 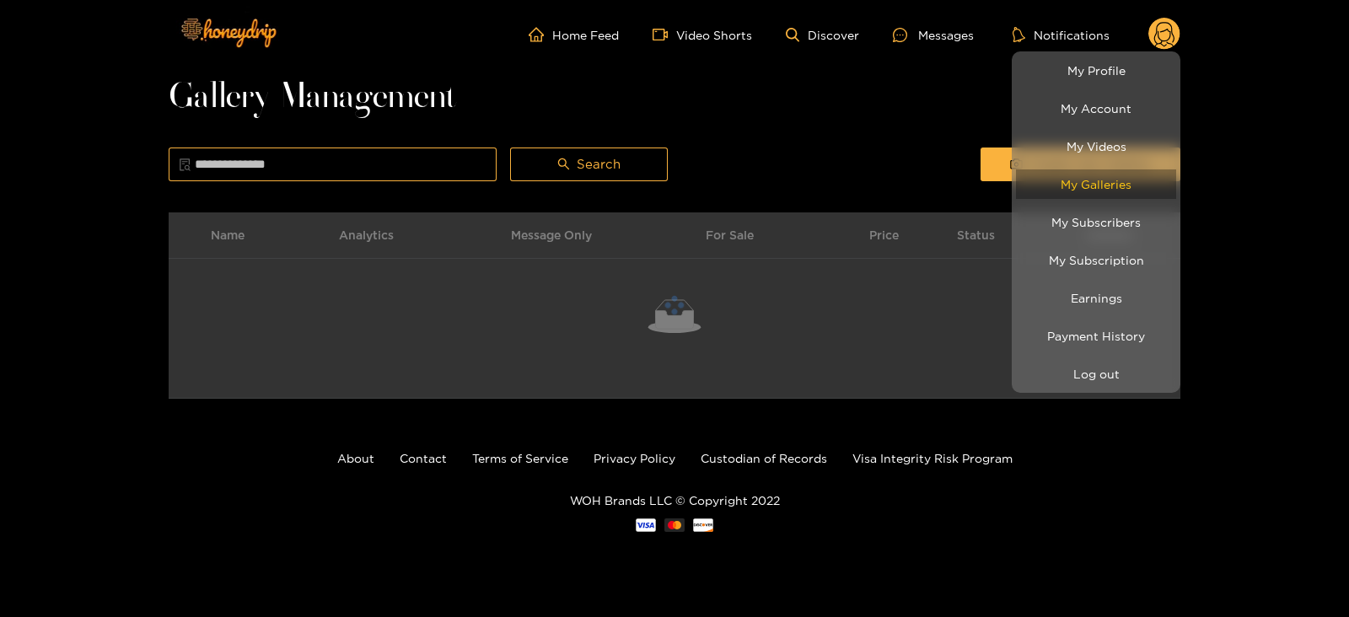 What do you see at coordinates (1096, 298) in the screenshot?
I see `a: Earnings` at bounding box center [1096, 298].